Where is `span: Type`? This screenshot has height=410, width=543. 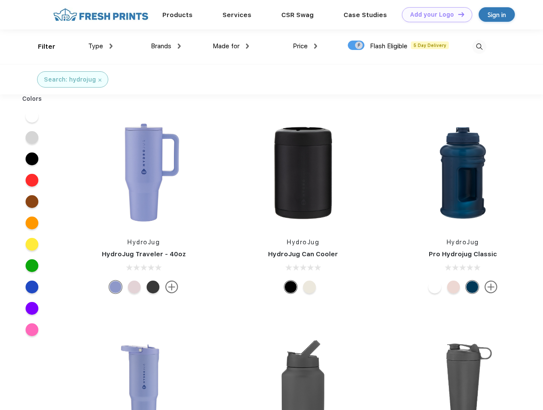
span: Type is located at coordinates (96, 46).